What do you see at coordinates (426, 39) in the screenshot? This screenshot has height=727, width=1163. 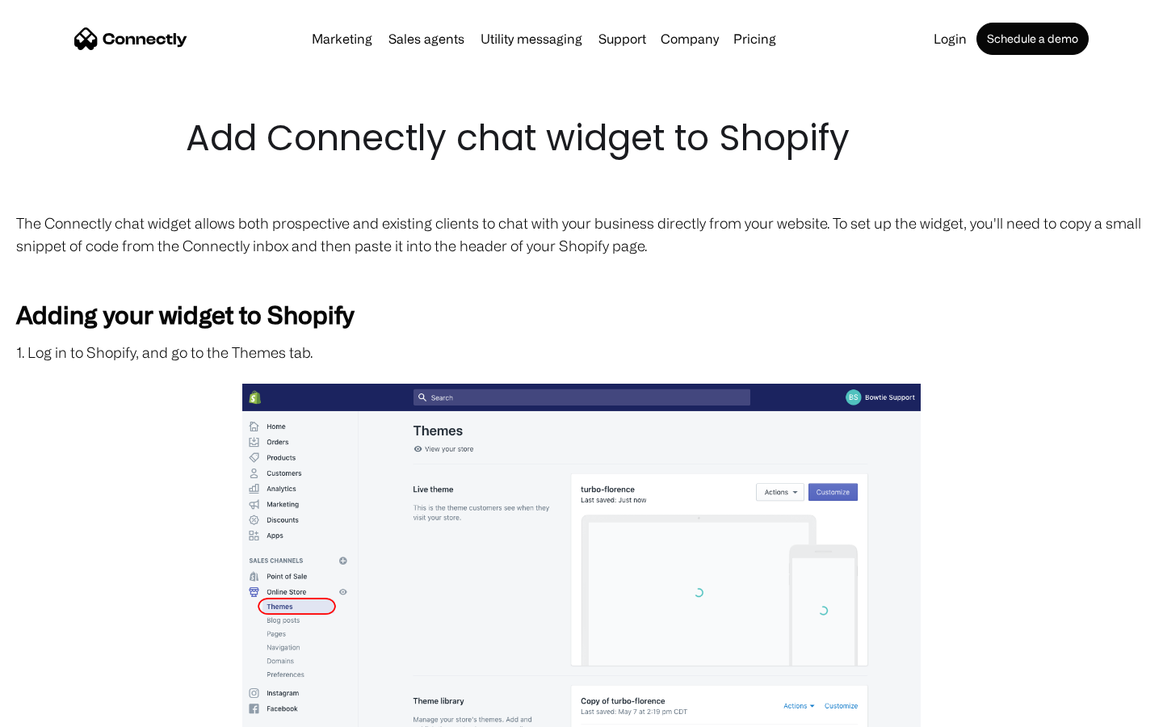 I see `a: Sales agents` at bounding box center [426, 39].